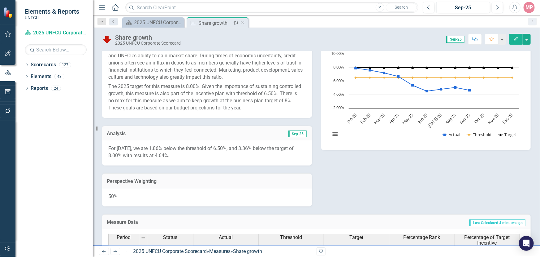 The width and height of the screenshot is (540, 257). Describe the element at coordinates (56, 88) in the screenshot. I see `div: 24` at that location.